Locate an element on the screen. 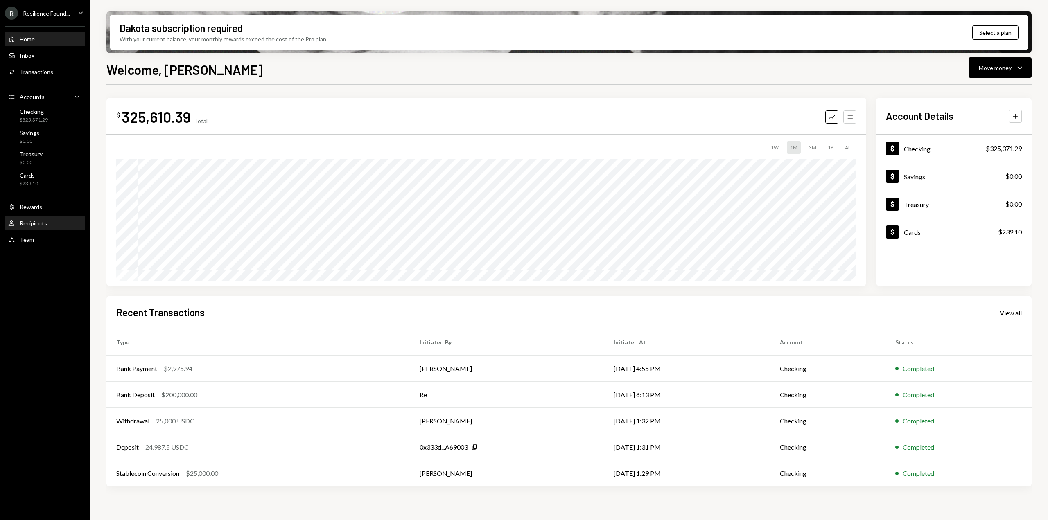 This screenshot has height=520, width=1048. div: Total is located at coordinates (201, 121).